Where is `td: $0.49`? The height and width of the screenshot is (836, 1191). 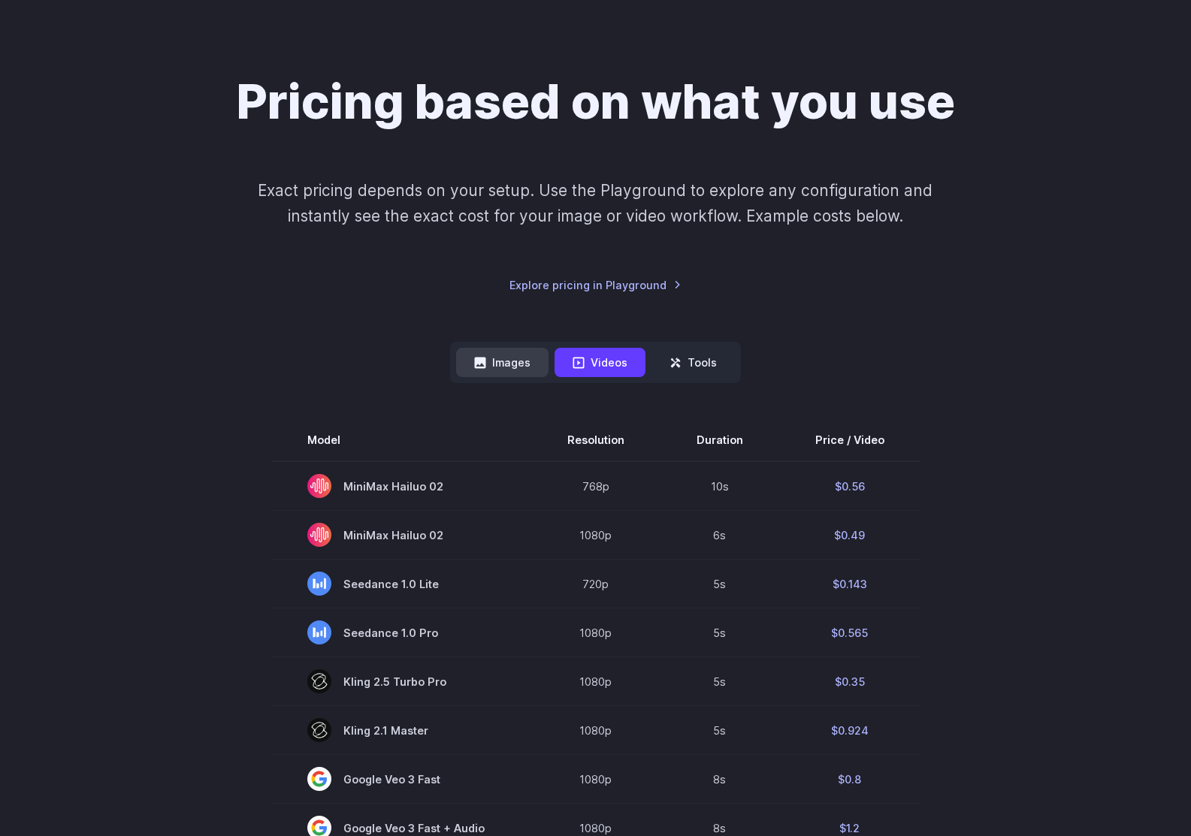
td: $0.49 is located at coordinates (850, 535).